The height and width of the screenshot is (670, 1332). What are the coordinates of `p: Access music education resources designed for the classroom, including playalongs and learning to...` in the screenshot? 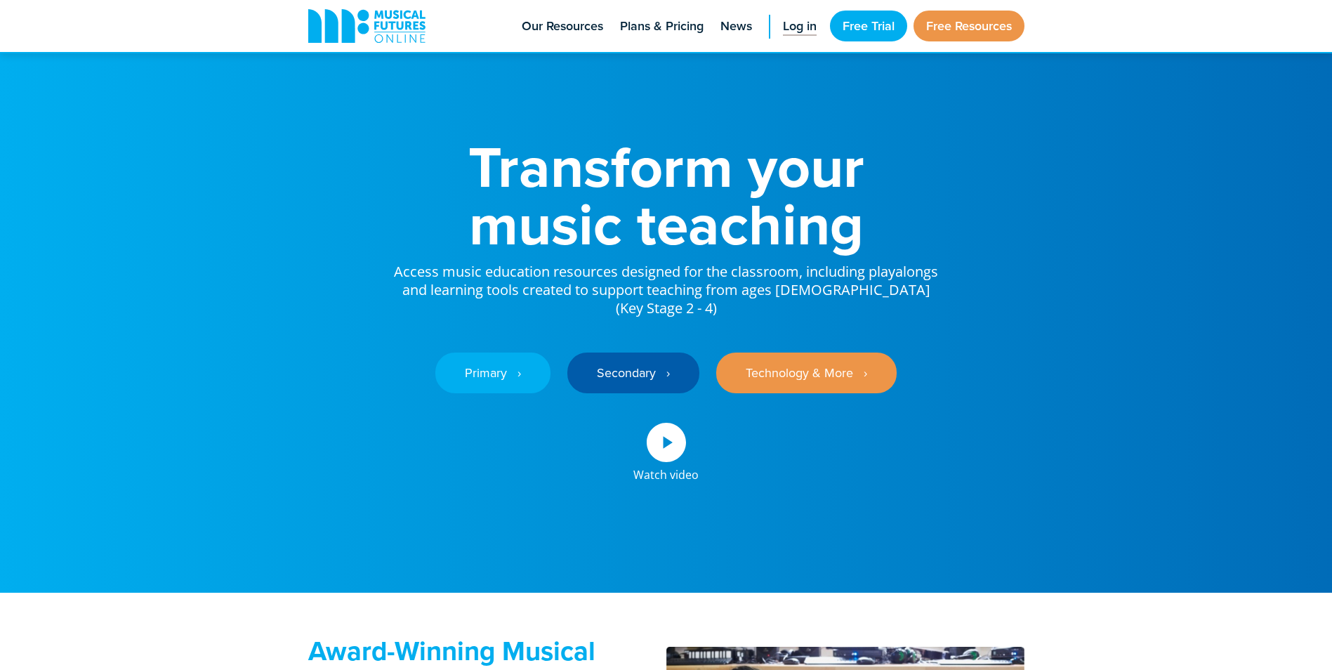 It's located at (666, 285).